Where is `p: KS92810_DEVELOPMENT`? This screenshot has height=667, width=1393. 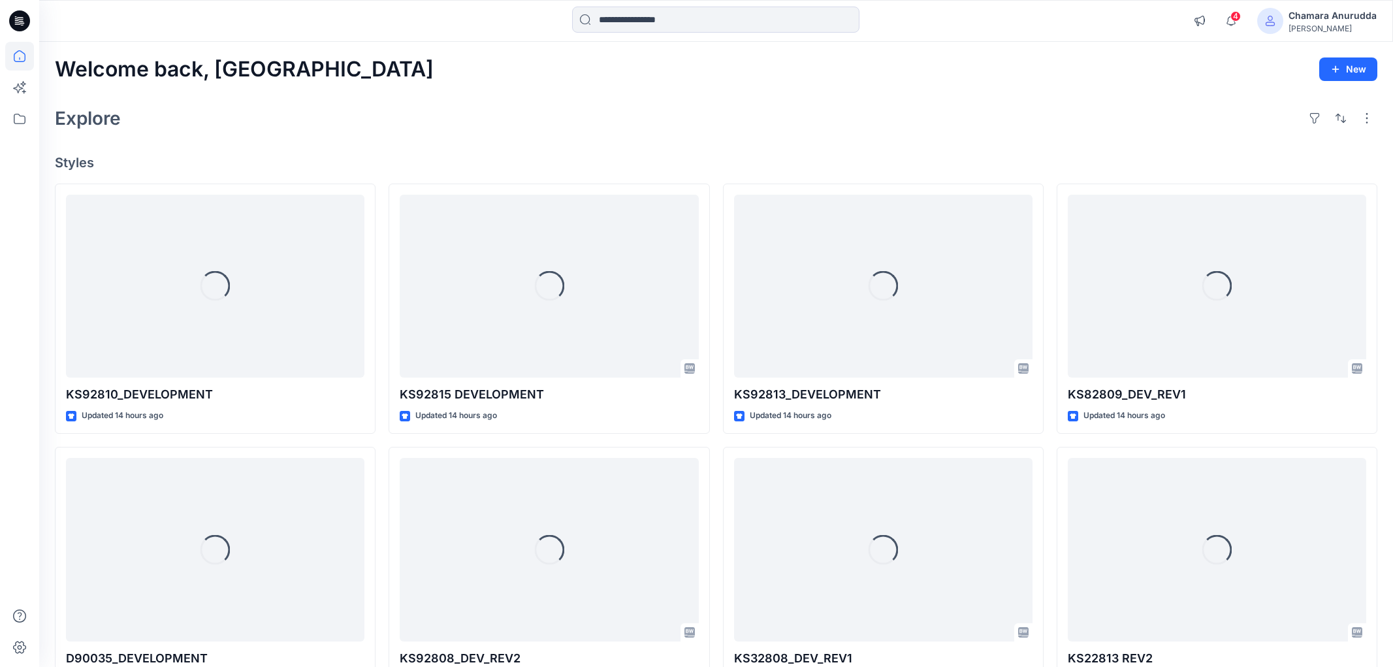 p: KS92810_DEVELOPMENT is located at coordinates (215, 394).